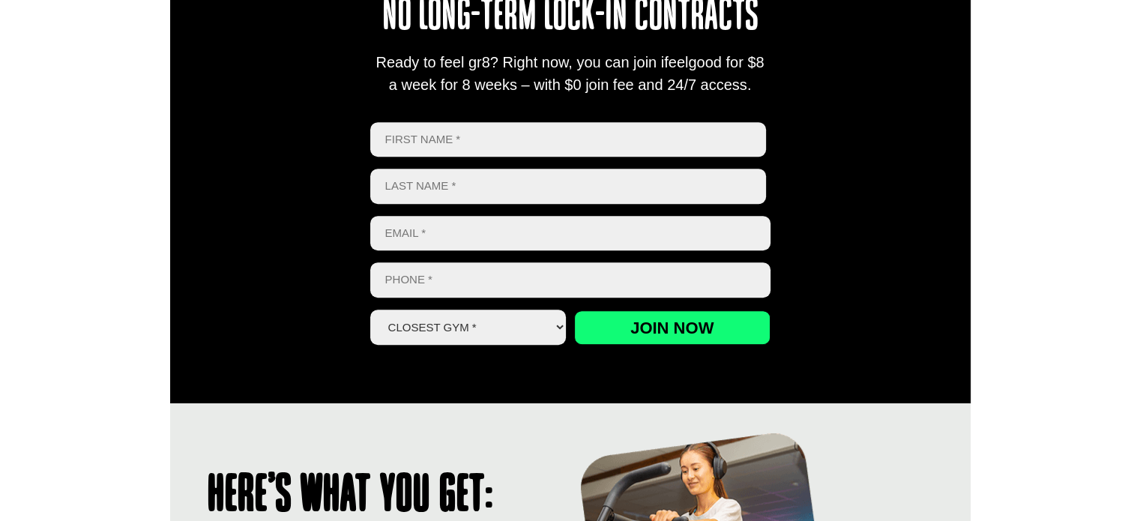 The height and width of the screenshot is (521, 1140). What do you see at coordinates (568, 186) in the screenshot?
I see `input: Last name *` at bounding box center [568, 186].